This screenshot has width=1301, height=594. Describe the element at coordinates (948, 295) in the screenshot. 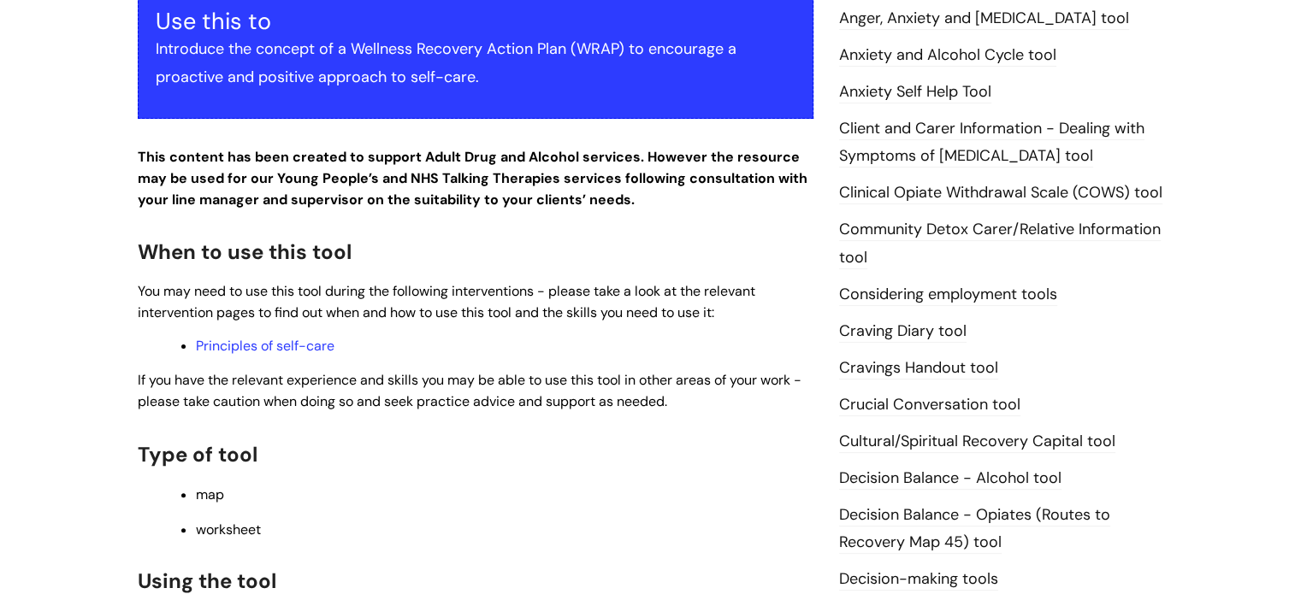

I see `a: Considering employment tools` at that location.